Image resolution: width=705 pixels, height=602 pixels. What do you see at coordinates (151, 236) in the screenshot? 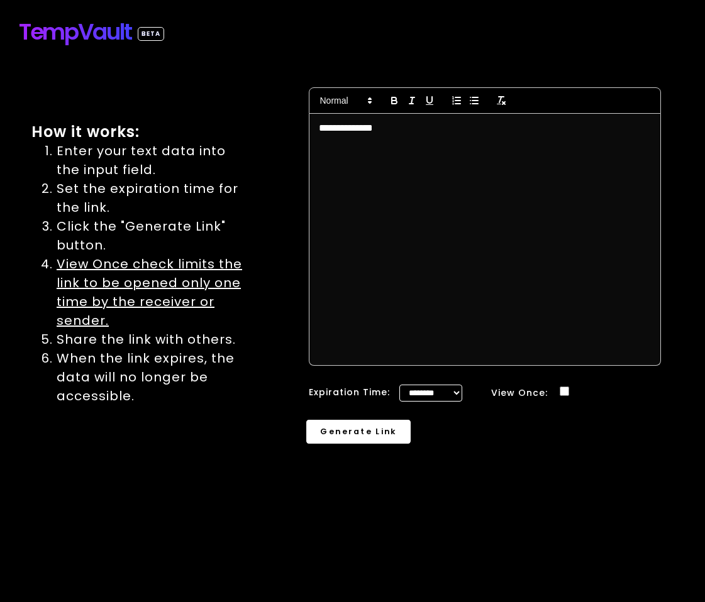
I see `li: Click the "Generate Link" button.` at bounding box center [151, 236].